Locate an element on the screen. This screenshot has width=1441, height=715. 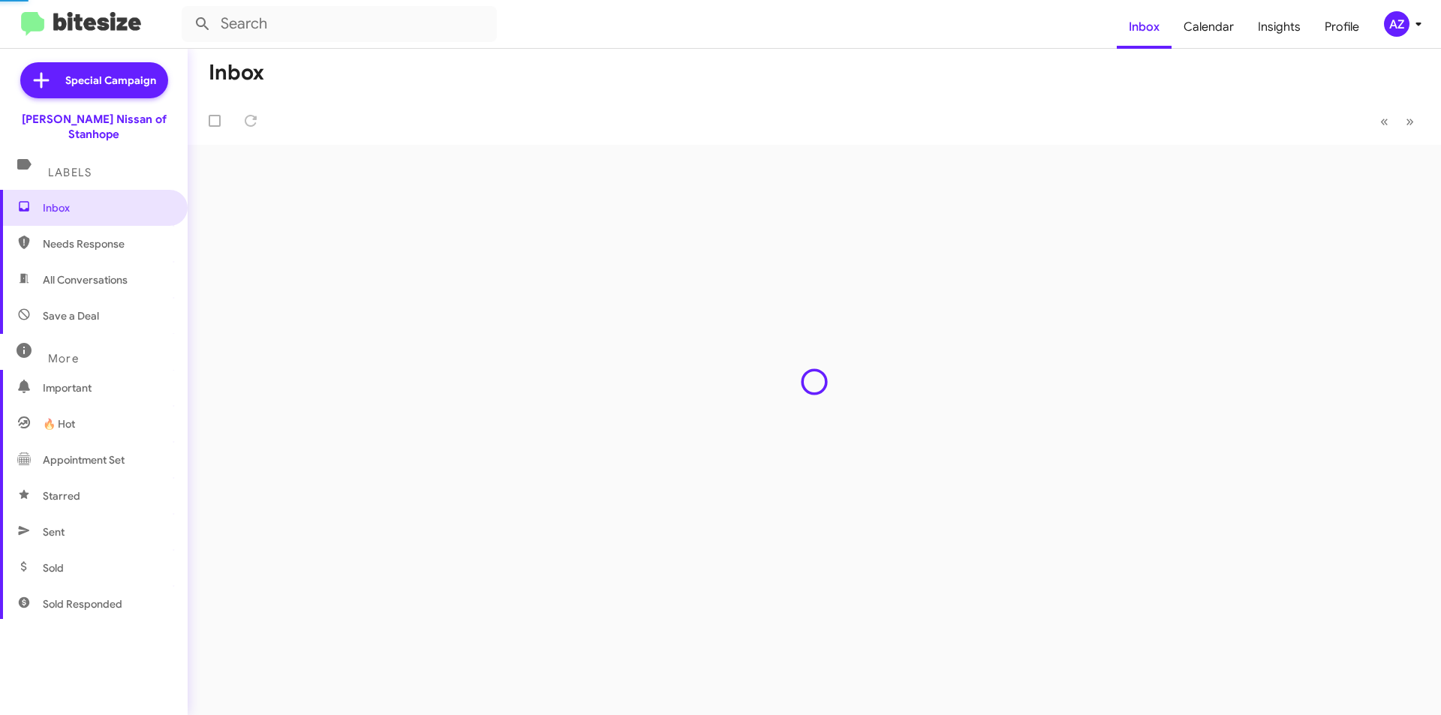
a: Special Campaign is located at coordinates (94, 80).